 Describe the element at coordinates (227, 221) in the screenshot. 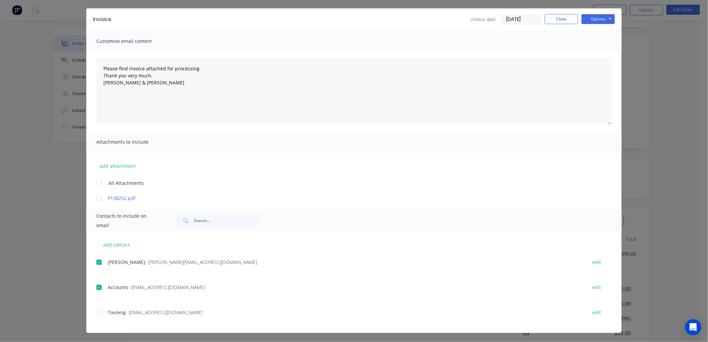

I see `input: Search...` at that location.